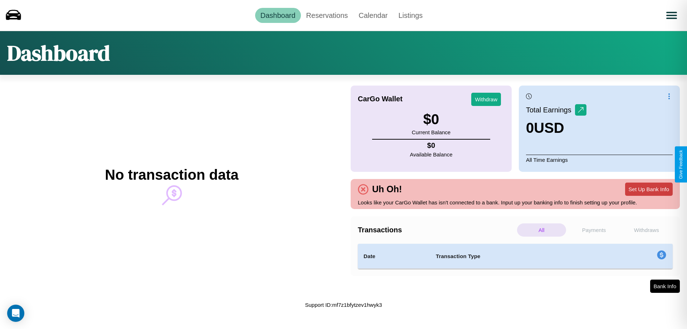  What do you see at coordinates (648, 189) in the screenshot?
I see `button: Set Up Bank Info` at bounding box center [648, 189].